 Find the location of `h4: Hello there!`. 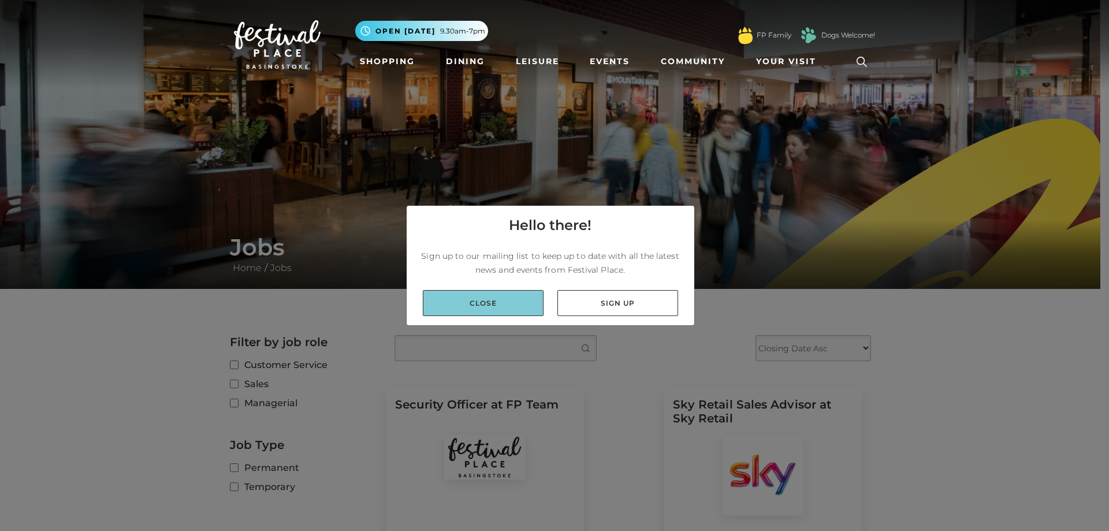

h4: Hello there! is located at coordinates (550, 225).